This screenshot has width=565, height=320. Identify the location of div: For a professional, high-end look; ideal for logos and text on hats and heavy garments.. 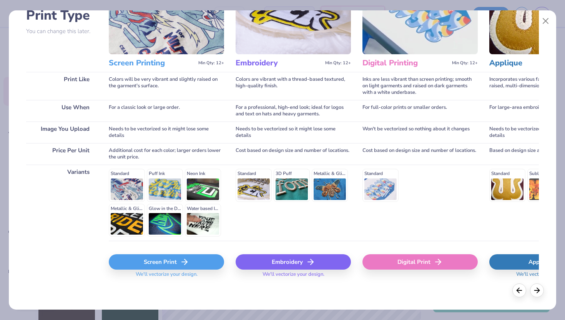
(293, 111).